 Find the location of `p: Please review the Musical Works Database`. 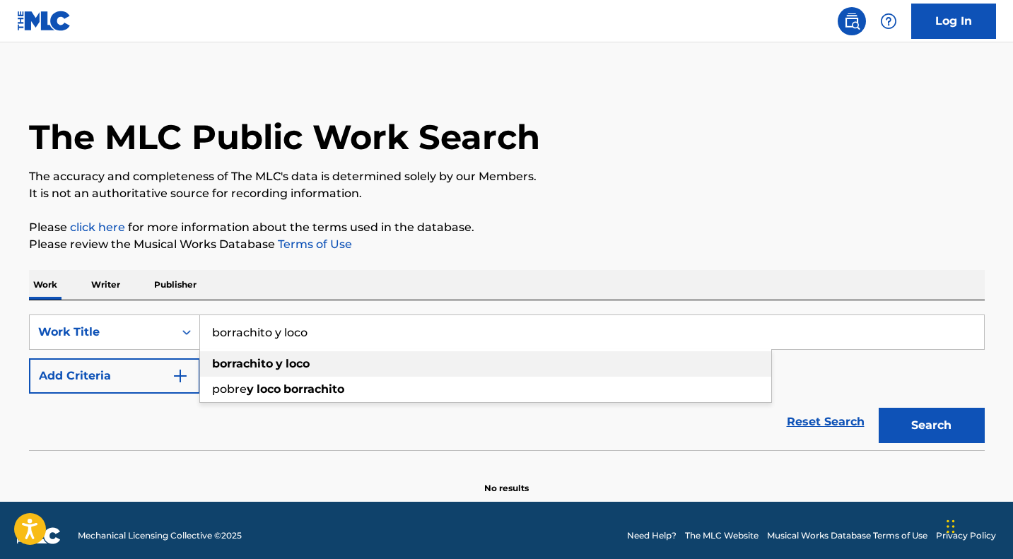

p: Please review the Musical Works Database is located at coordinates (507, 245).